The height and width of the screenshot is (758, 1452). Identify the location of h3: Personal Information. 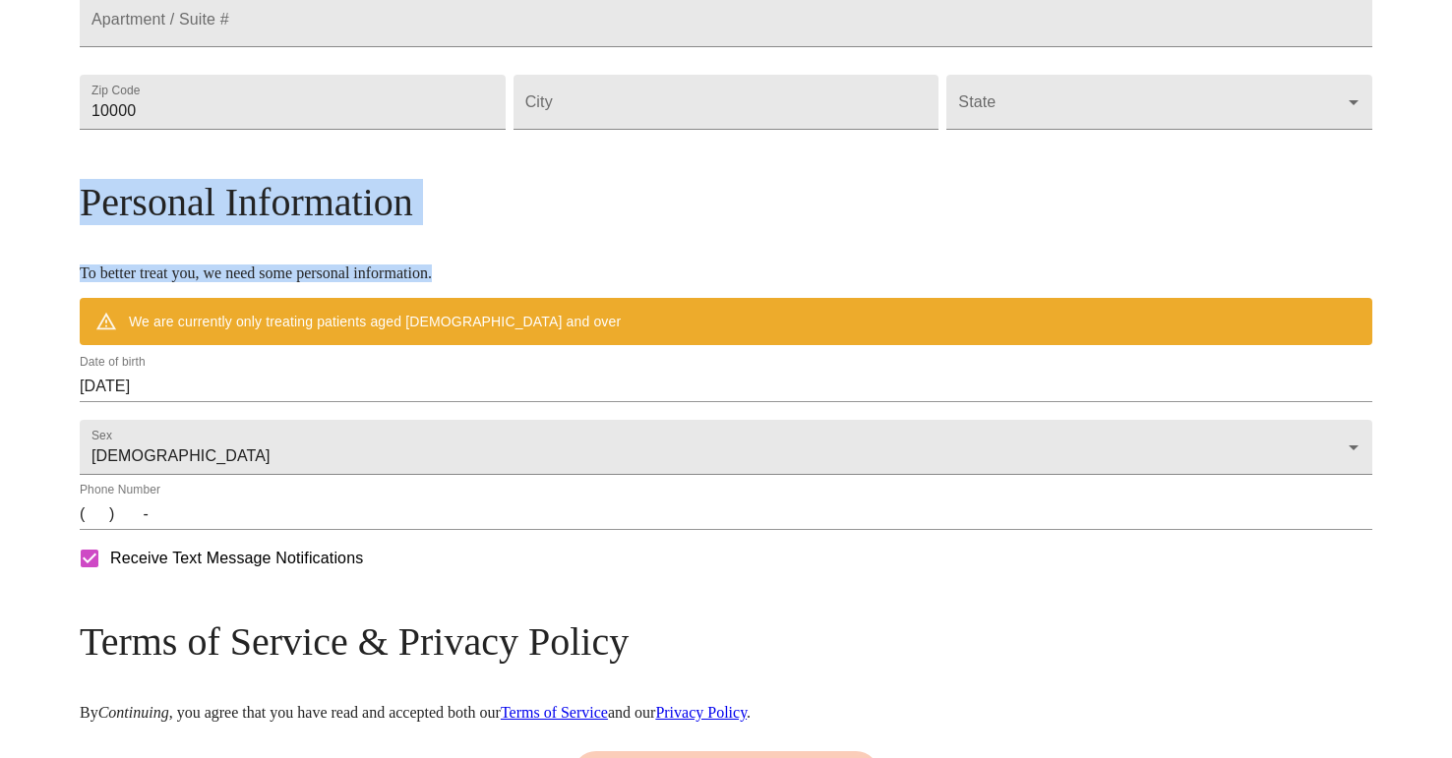
(726, 202).